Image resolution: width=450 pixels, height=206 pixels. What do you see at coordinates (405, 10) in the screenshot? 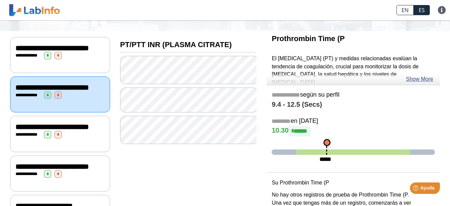
I see `a: EN` at bounding box center [405, 10].